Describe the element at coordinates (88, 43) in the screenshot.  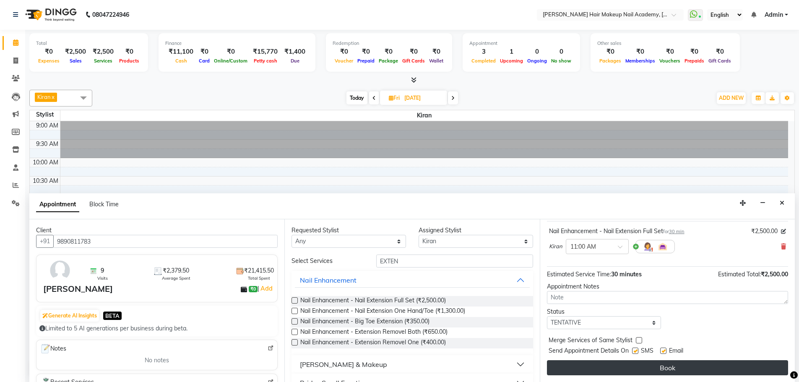
I see `div: Total` at that location.